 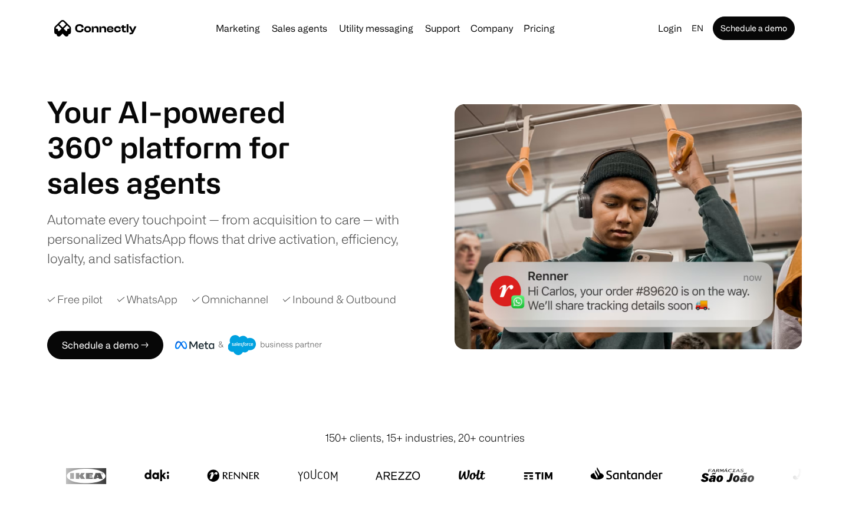 I want to click on a: Schedule a demo →, so click(x=105, y=345).